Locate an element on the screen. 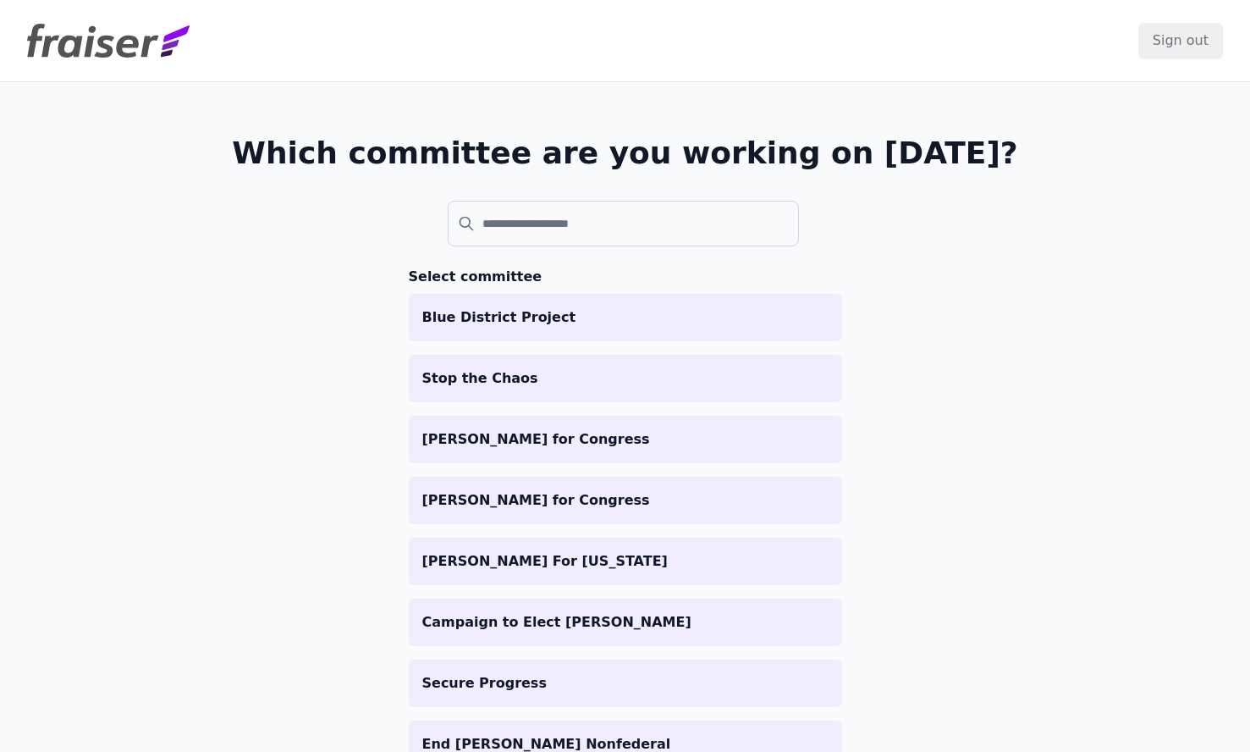 Image resolution: width=1250 pixels, height=752 pixels. a: Stop the Chaos is located at coordinates (626, 378).